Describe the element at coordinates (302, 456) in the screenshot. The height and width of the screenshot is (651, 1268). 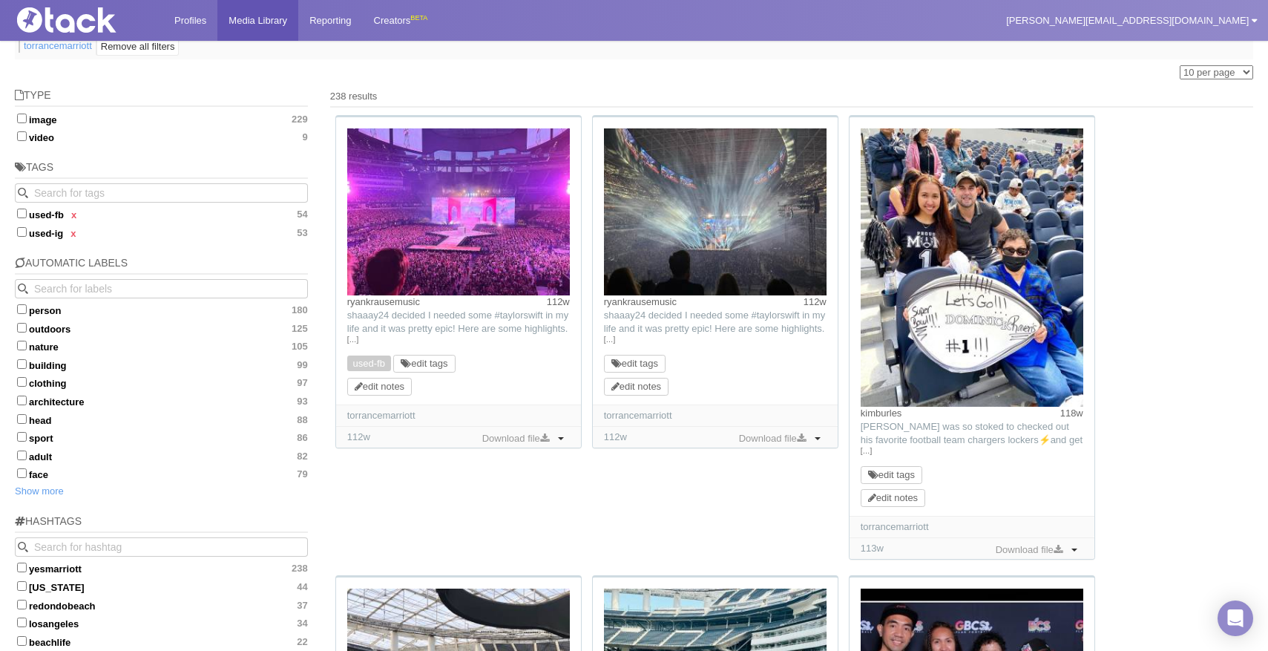
I see `span: 82` at that location.